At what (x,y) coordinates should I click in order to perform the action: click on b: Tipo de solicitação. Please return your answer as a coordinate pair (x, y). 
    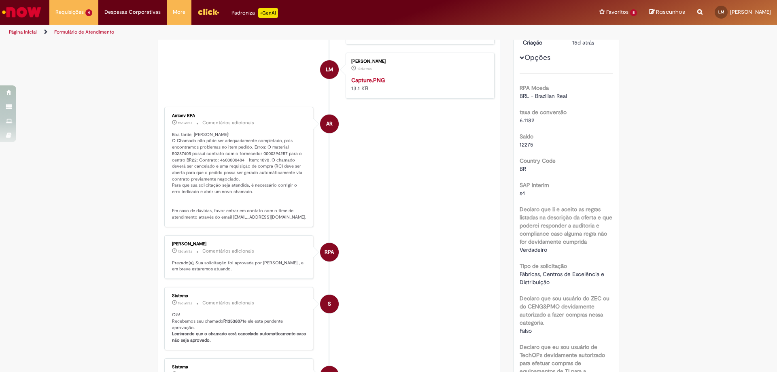
    Looking at the image, I should click on (543, 266).